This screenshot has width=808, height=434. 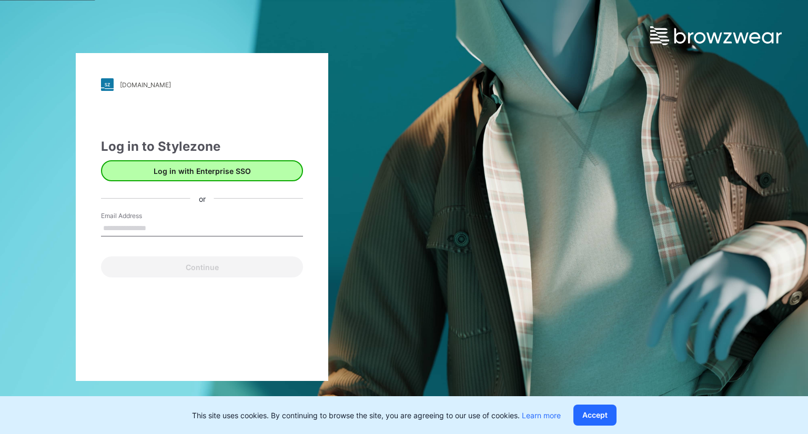 What do you see at coordinates (107, 85) in the screenshot?
I see `img: stylezone-logo.562084cfcfab977791bfbf7441f1a819.svg` at bounding box center [107, 85].